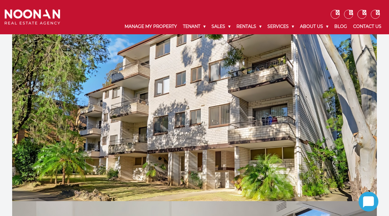  What do you see at coordinates (221, 26) in the screenshot?
I see `a: Sales` at bounding box center [221, 26].